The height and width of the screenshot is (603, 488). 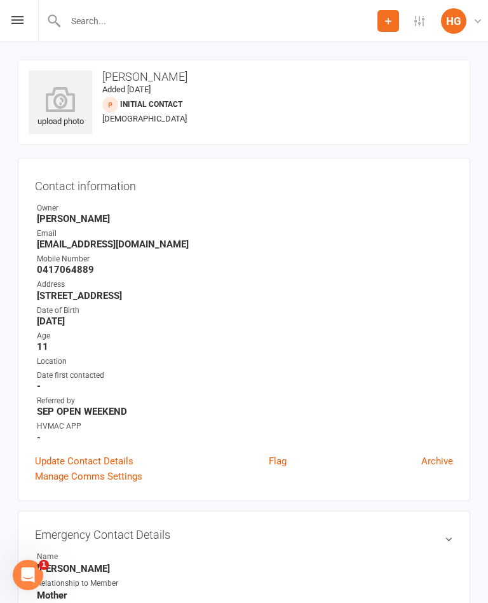 What do you see at coordinates (89, 556) in the screenshot?
I see `div: Name` at bounding box center [89, 556].